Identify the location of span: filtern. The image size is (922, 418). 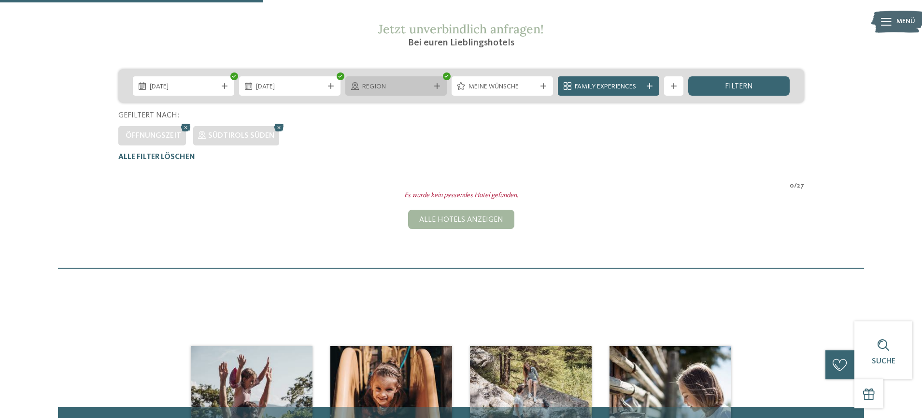
(739, 86).